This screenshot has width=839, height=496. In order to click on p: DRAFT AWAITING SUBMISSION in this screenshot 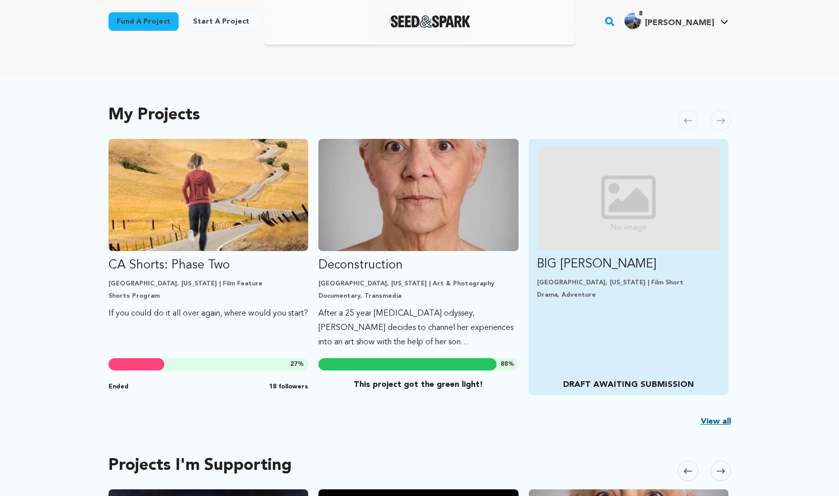, I will do `click(629, 384)`.